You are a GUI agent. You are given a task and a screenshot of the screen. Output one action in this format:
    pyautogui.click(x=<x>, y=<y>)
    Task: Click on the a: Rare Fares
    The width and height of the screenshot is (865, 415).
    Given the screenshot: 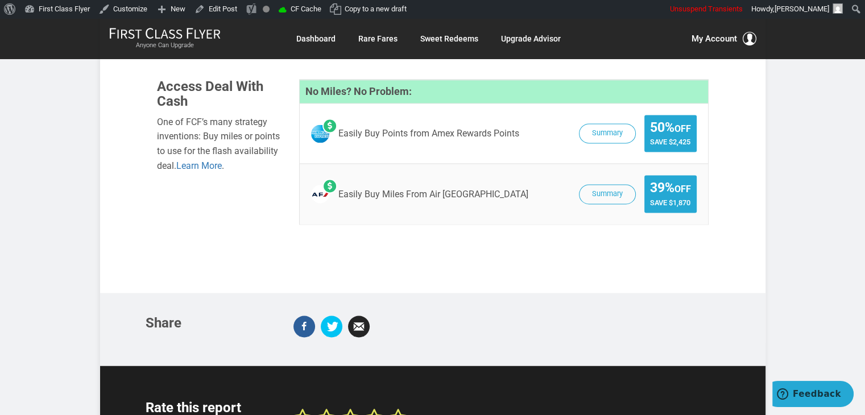 What is the action you would take?
    pyautogui.click(x=378, y=39)
    